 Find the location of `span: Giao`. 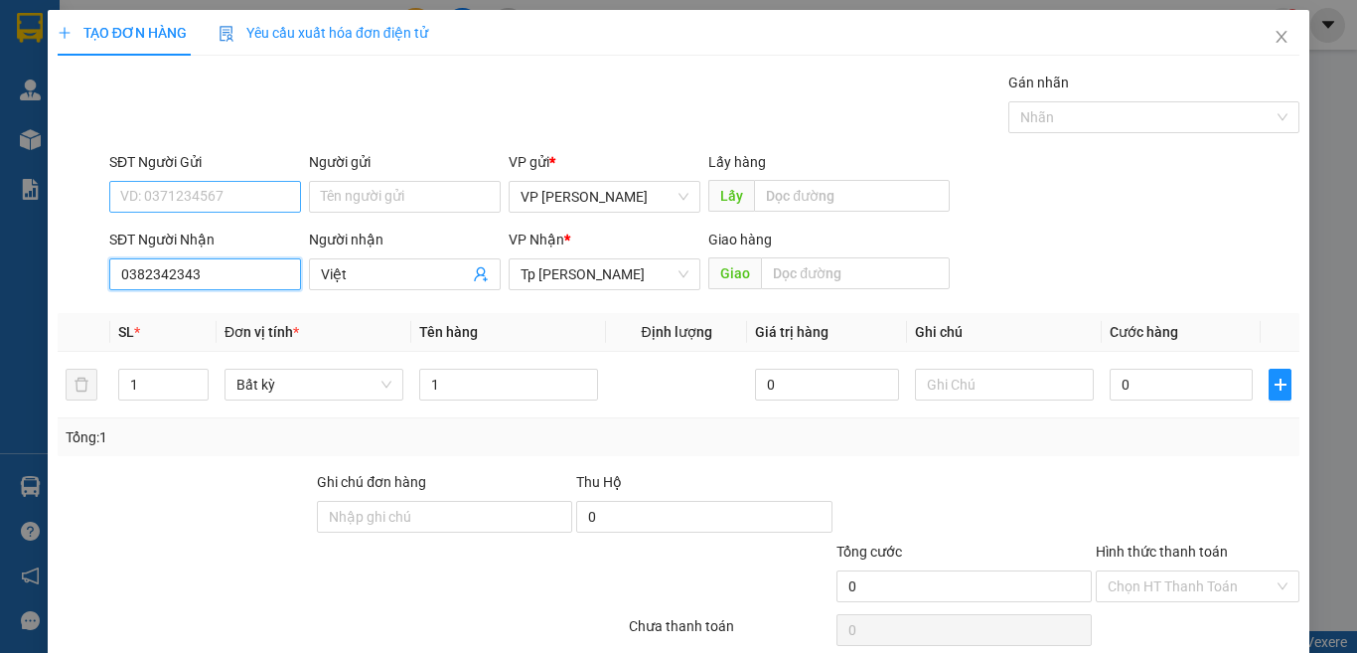

span: Giao is located at coordinates (734, 273).